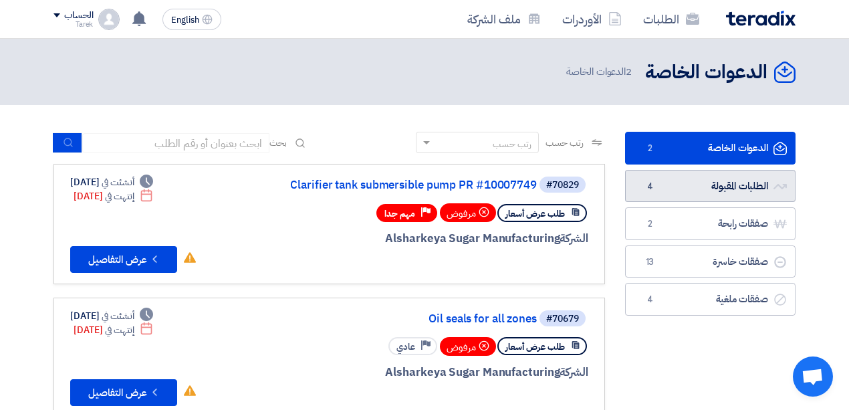  I want to click on span: الدعوات الخاصة, so click(600, 72).